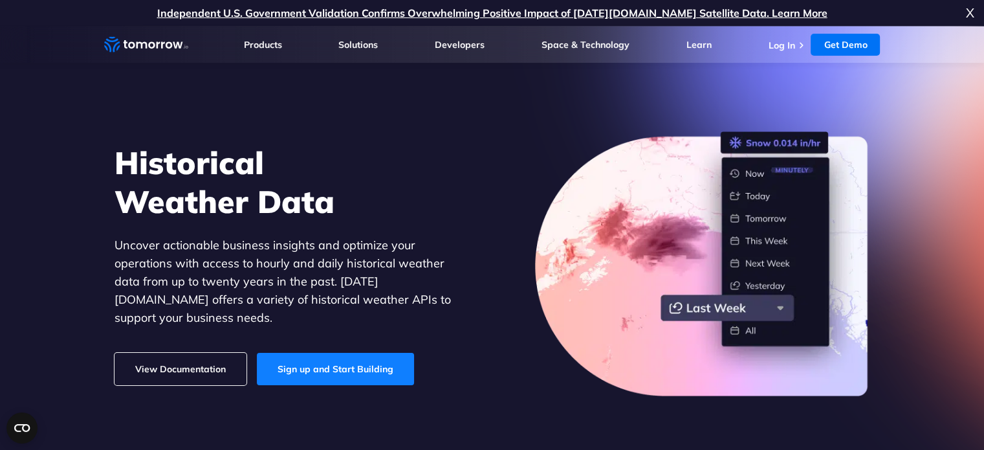  I want to click on a: Learn, so click(699, 45).